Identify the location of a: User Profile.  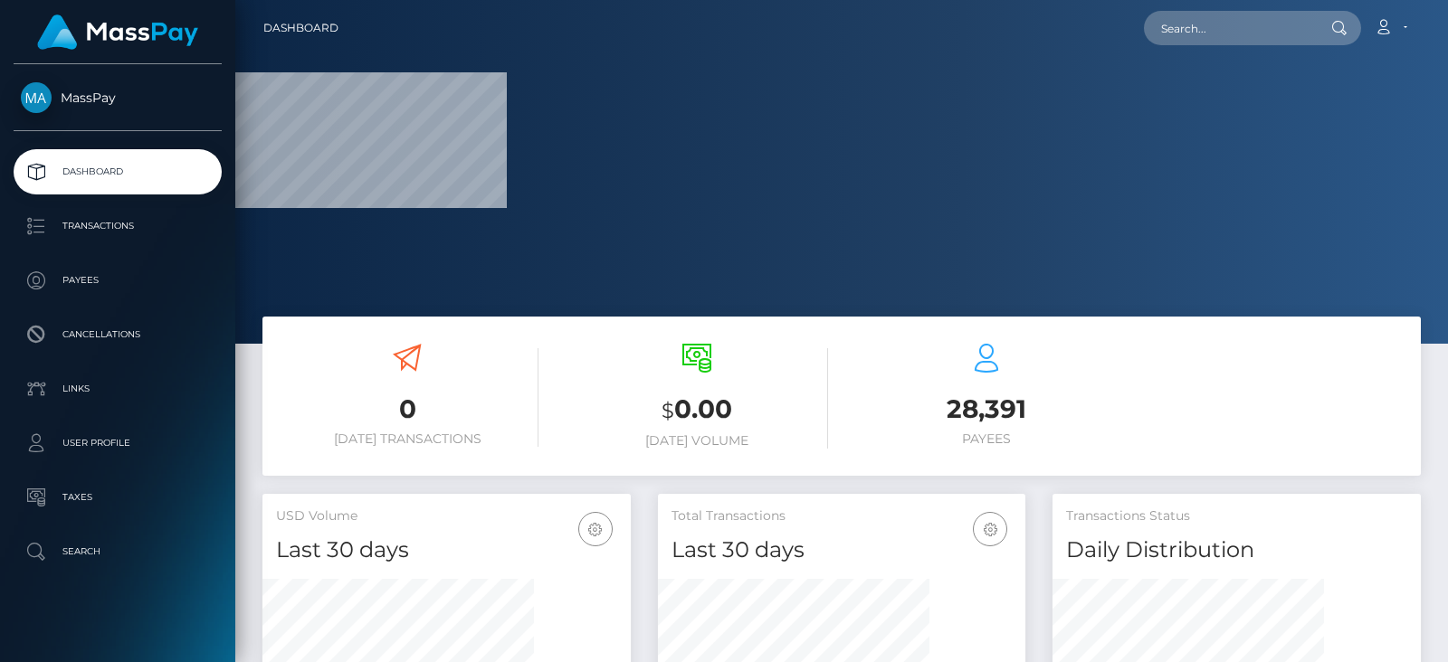
(118, 443).